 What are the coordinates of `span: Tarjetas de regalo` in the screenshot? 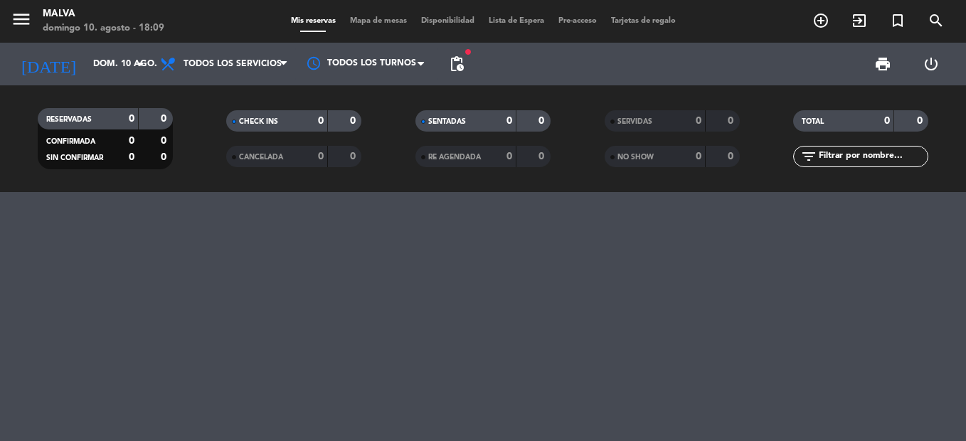 It's located at (643, 21).